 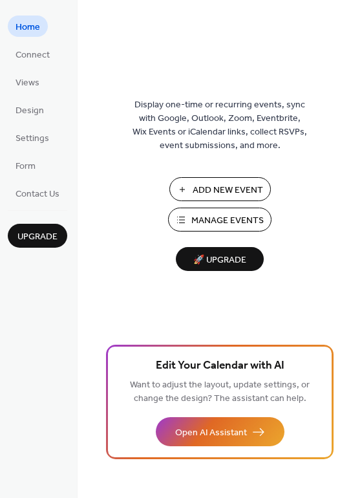 I want to click on span: Connect, so click(x=32, y=55).